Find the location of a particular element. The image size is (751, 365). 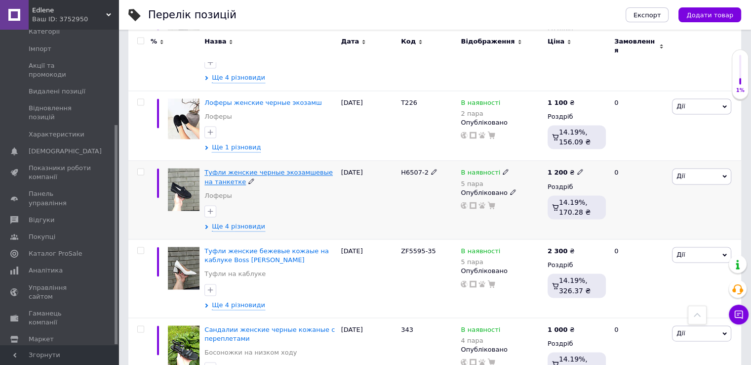

span: Видалені позиції is located at coordinates (57, 91).